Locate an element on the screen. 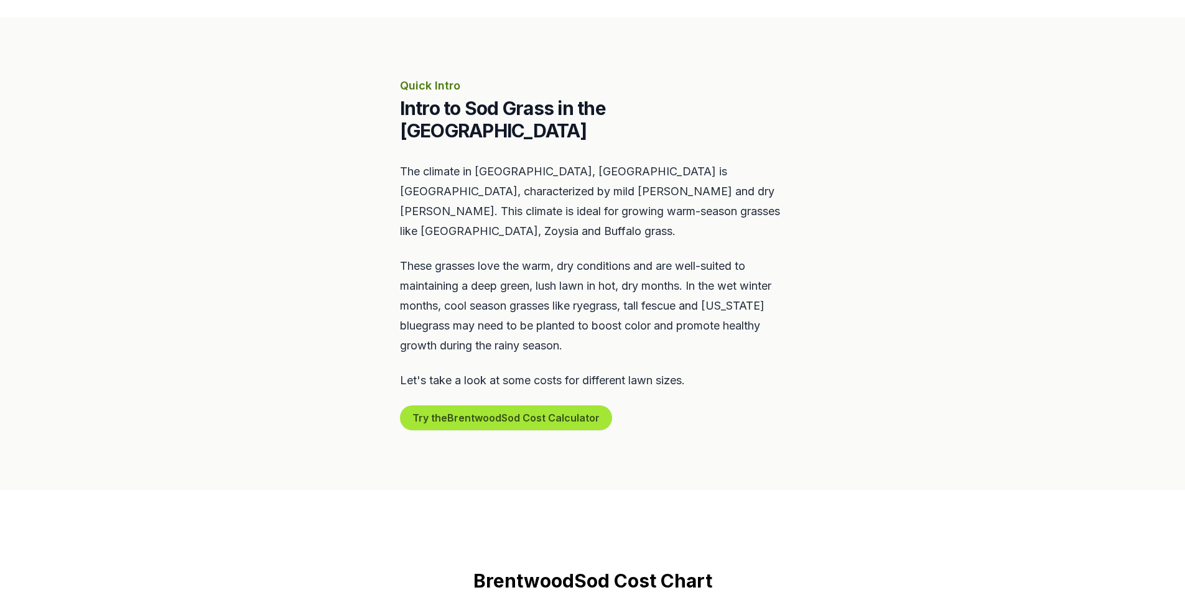 This screenshot has height=595, width=1185. p: These grasses love the warm, dry conditions and are well-suited to maintaining a deep green, lush... is located at coordinates (593, 306).